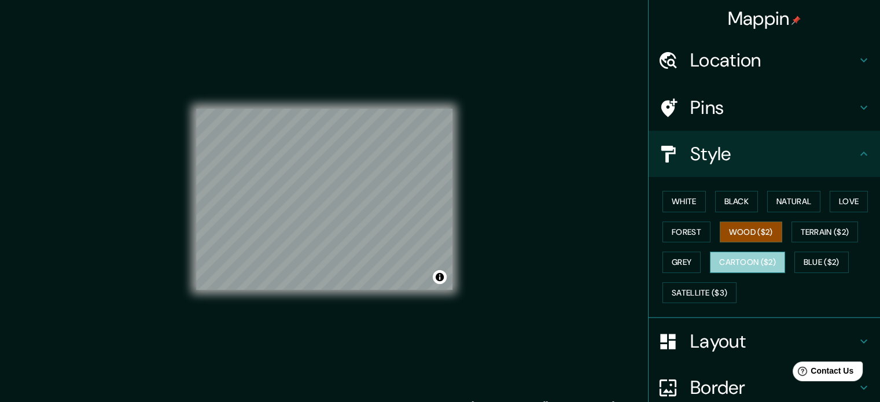 The image size is (880, 402). What do you see at coordinates (848, 201) in the screenshot?
I see `button: Love` at bounding box center [848, 201].